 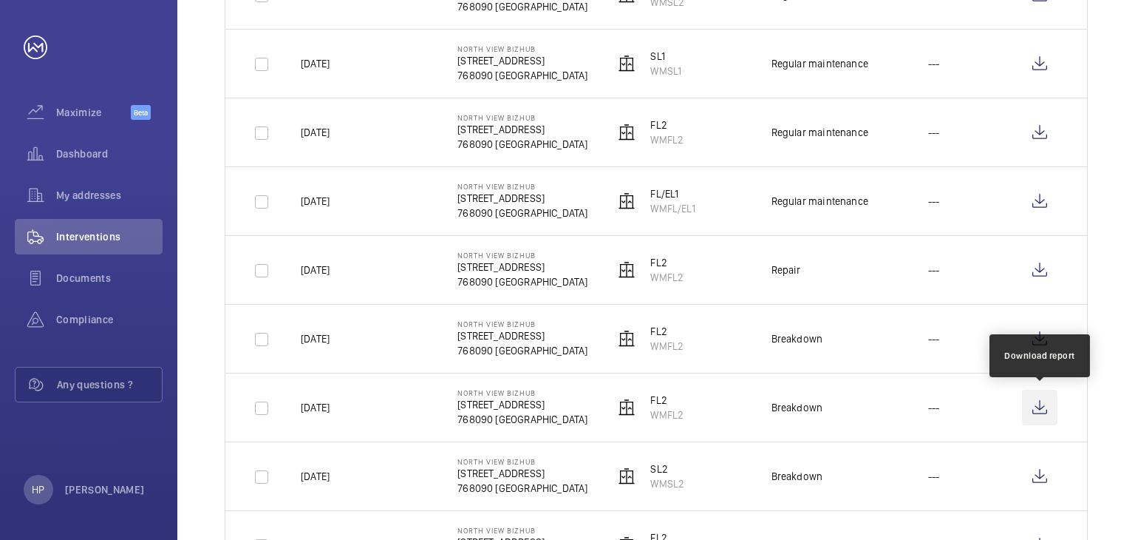 I want to click on p: WMFL/EL1, so click(x=673, y=208).